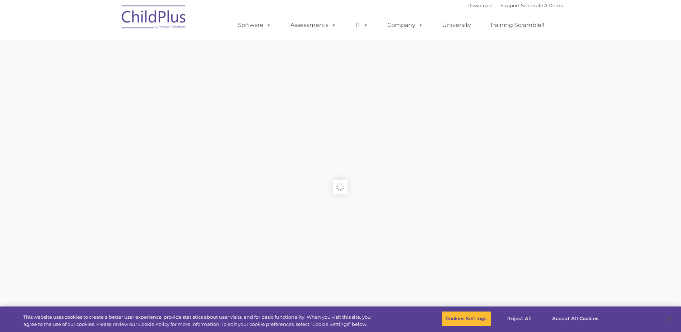 The width and height of the screenshot is (681, 332). Describe the element at coordinates (517, 25) in the screenshot. I see `a: Training Scramble!!` at that location.